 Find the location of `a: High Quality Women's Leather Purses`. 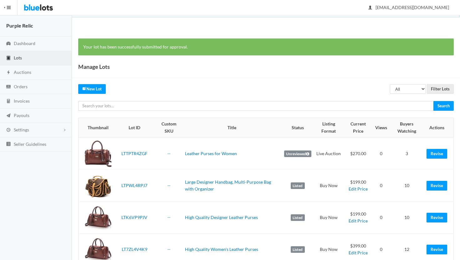

a: High Quality Women's Leather Purses is located at coordinates (222, 249).